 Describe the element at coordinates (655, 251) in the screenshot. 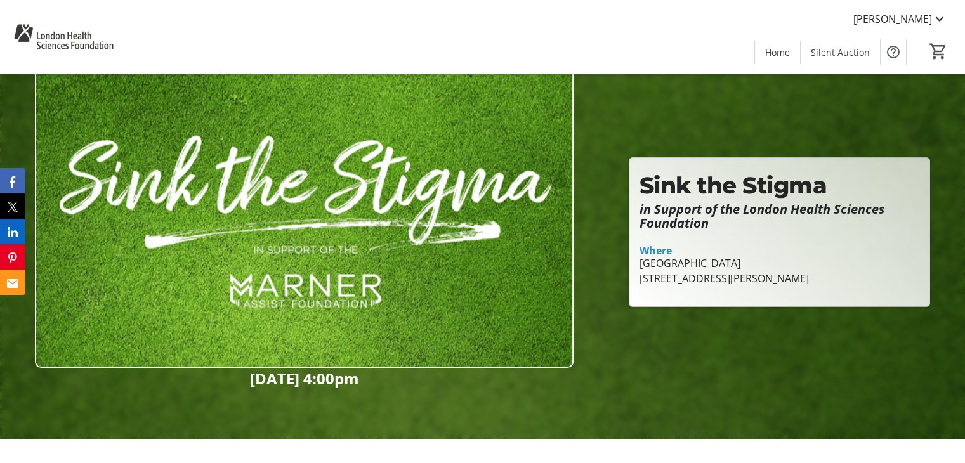

I see `div: Where` at that location.